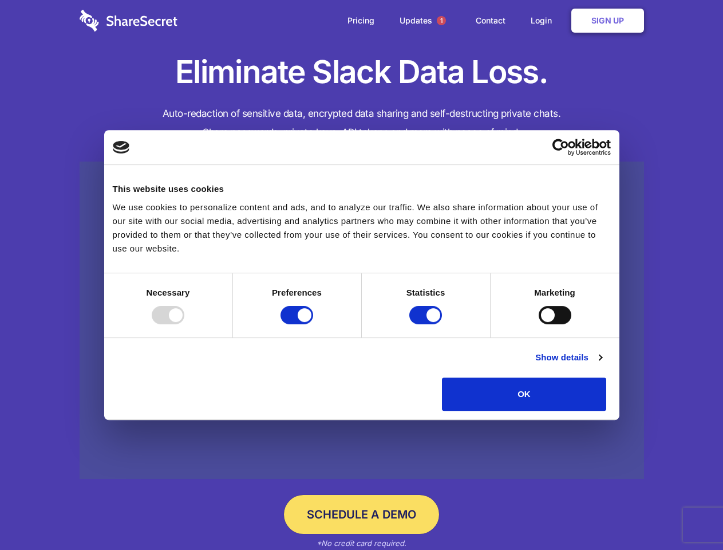 The width and height of the screenshot is (723, 550). What do you see at coordinates (362, 72) in the screenshot?
I see `h1: Eliminate Slack Data Loss.` at bounding box center [362, 72].